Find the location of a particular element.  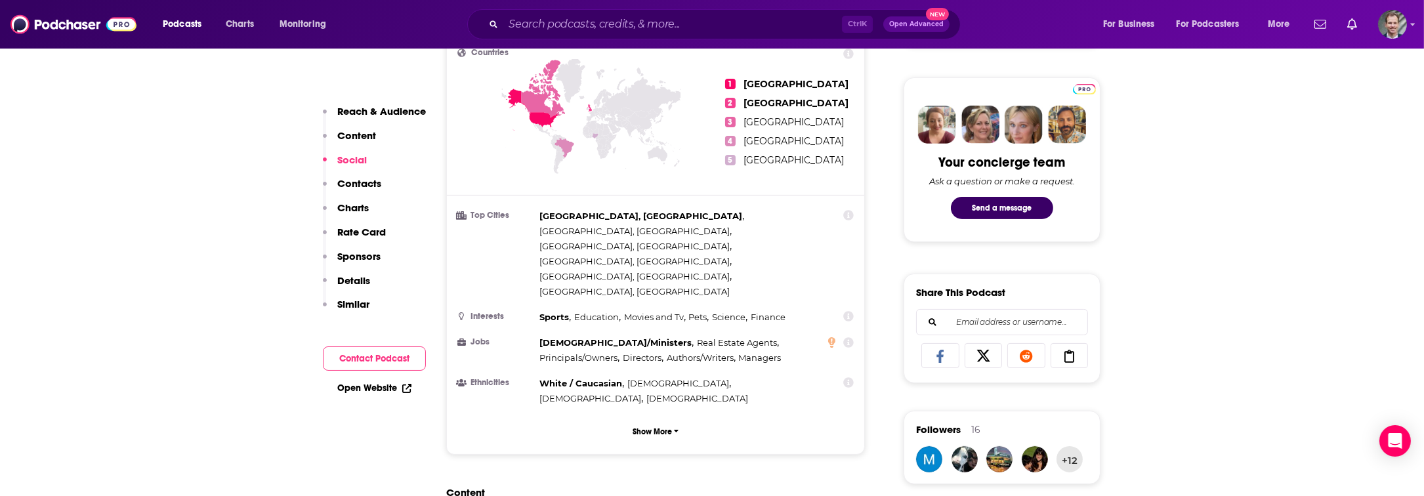

button: +12 is located at coordinates (1070, 459).